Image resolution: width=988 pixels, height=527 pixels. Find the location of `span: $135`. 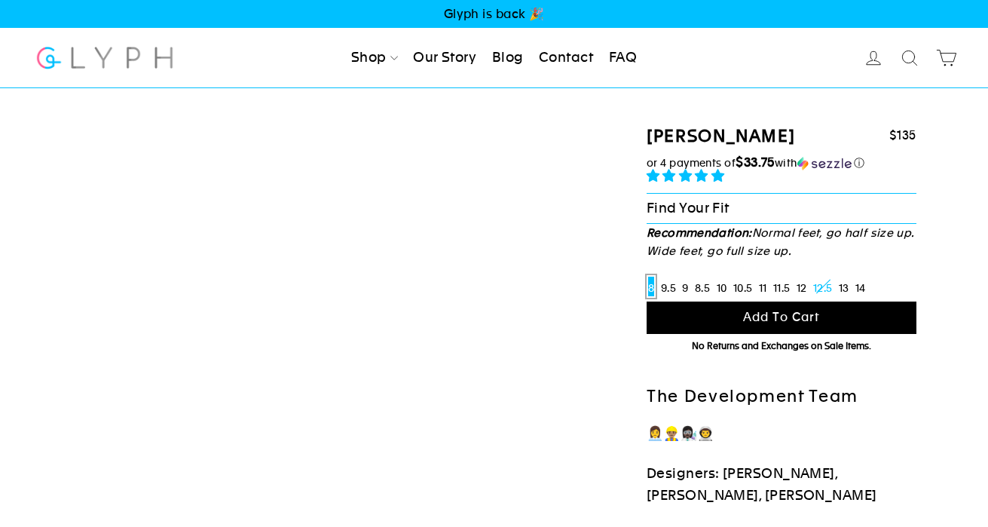

span: $135 is located at coordinates (903, 135).